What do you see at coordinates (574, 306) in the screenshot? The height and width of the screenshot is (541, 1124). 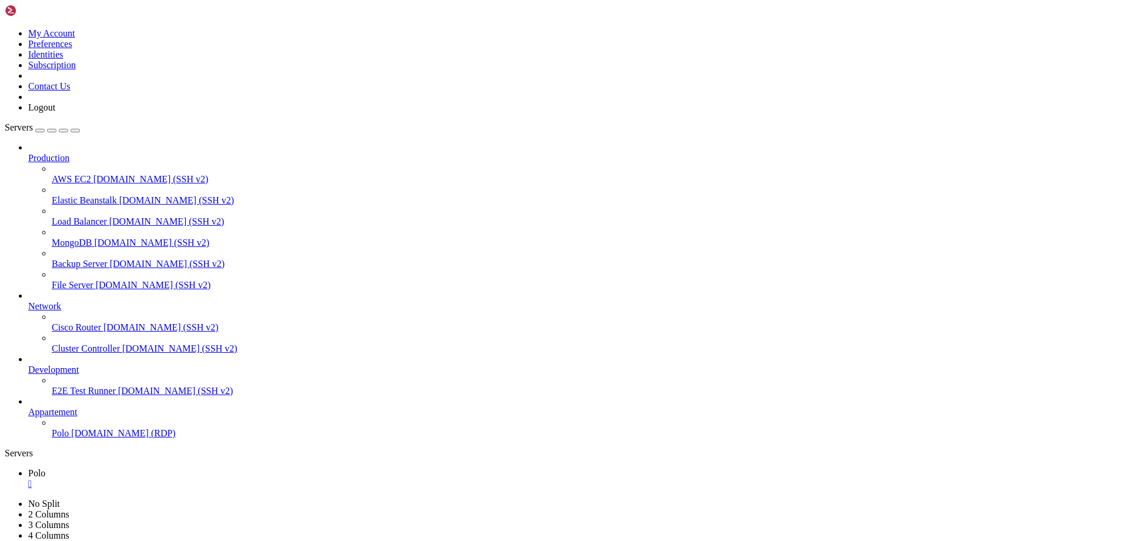 I see `a: Network` at bounding box center [574, 306].